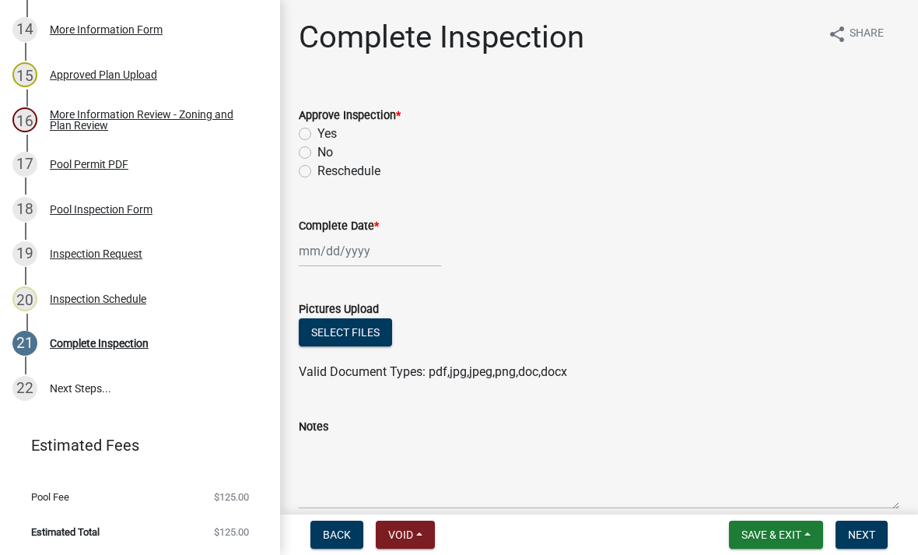 This screenshot has width=918, height=555. I want to click on div: 14, so click(25, 30).